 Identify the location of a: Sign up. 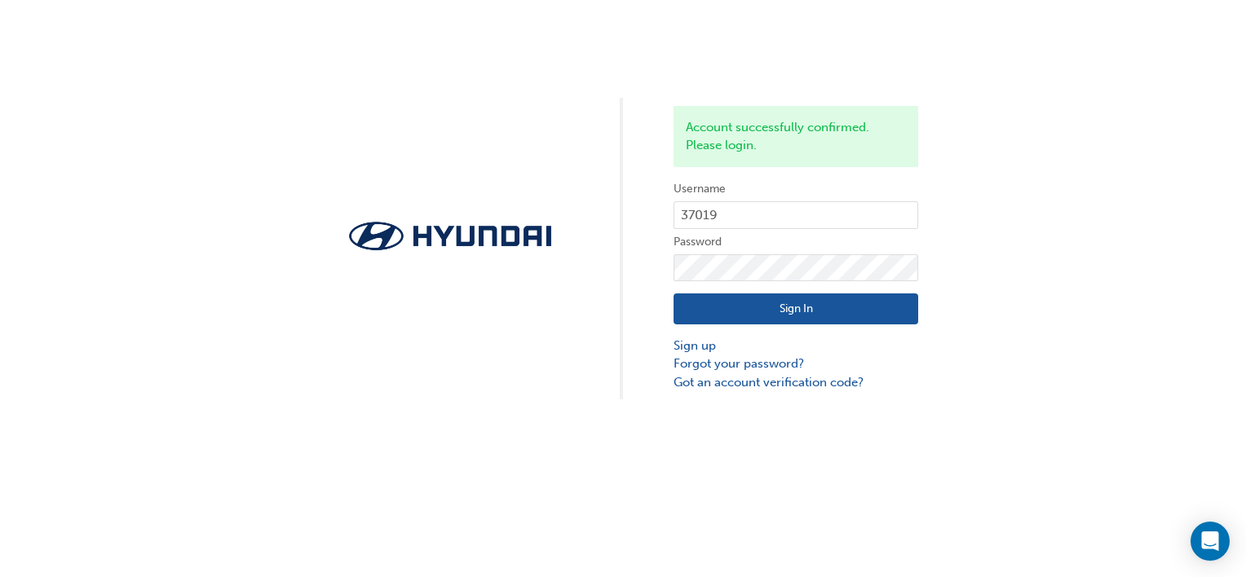
(796, 346).